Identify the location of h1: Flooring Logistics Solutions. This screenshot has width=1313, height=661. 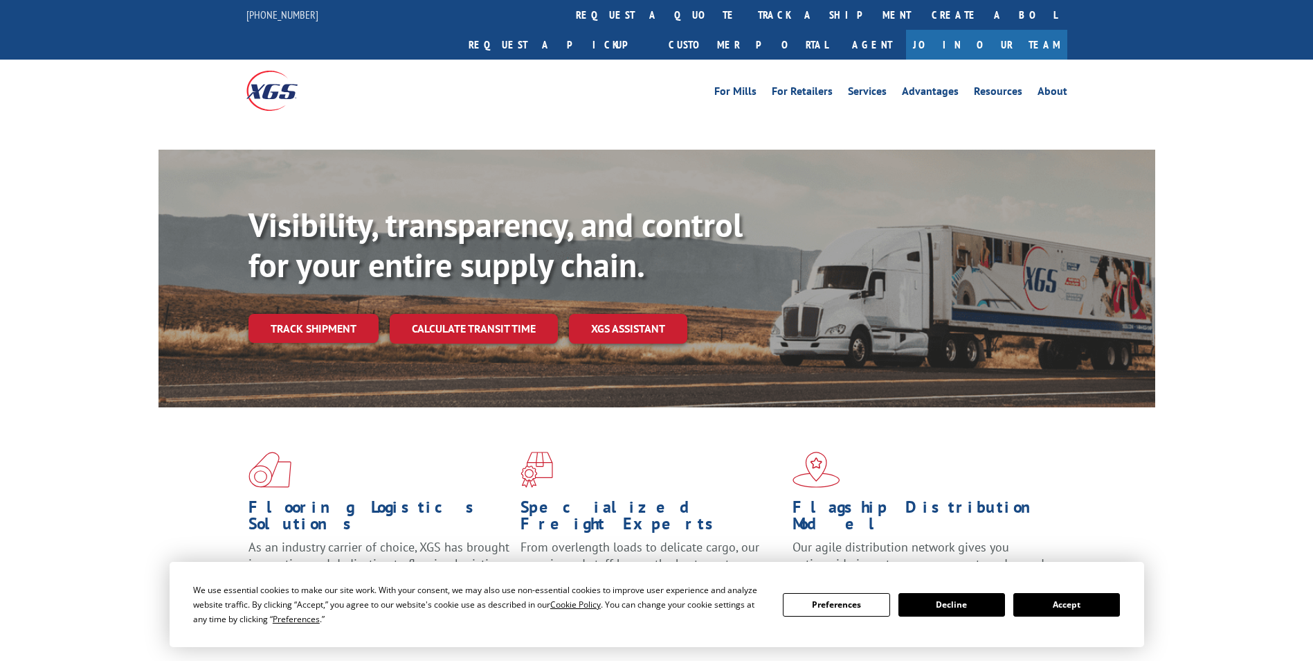
(379, 519).